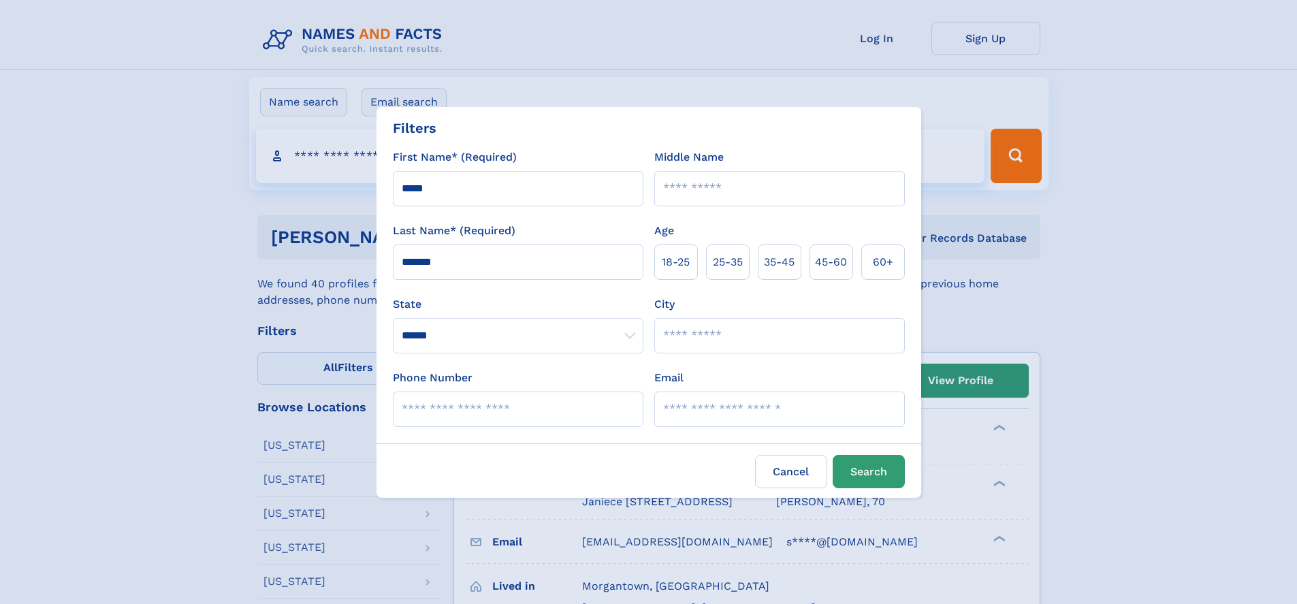 The width and height of the screenshot is (1297, 604). Describe the element at coordinates (454, 231) in the screenshot. I see `label: Last Name* (Required)` at that location.